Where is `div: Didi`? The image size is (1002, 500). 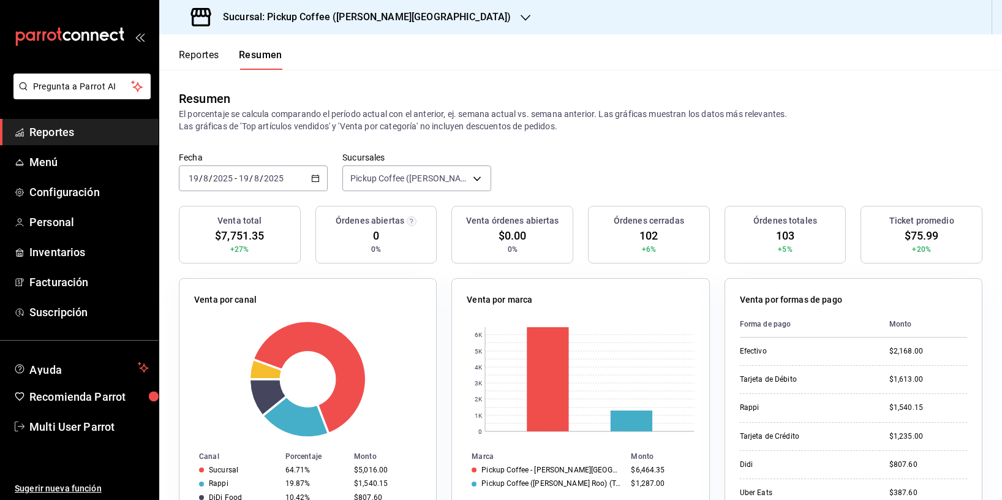 div: Didi is located at coordinates (801, 464).